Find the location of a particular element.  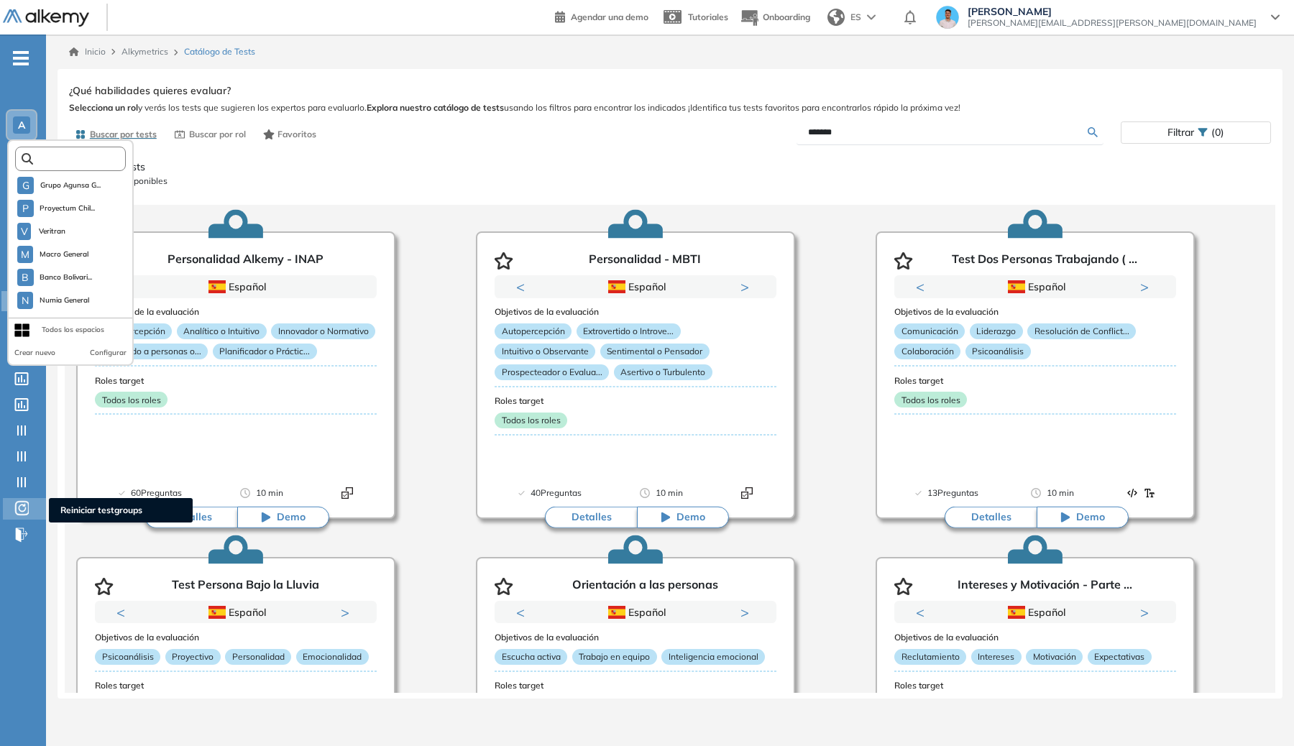

p: Reclutamiento is located at coordinates (930, 657).